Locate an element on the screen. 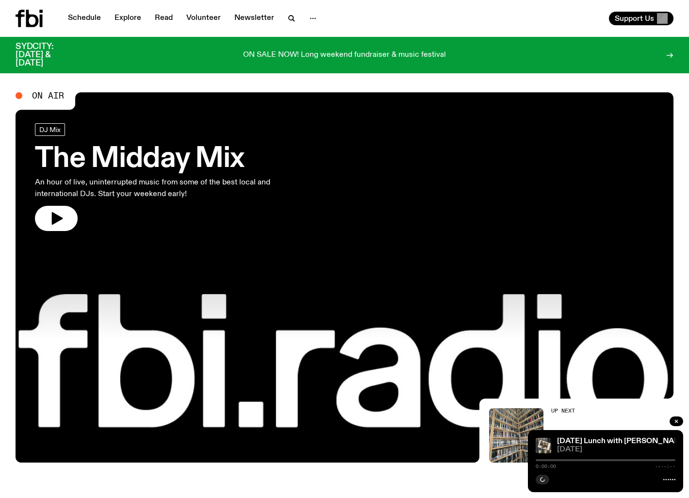 The width and height of the screenshot is (689, 498). a: DJ Mix is located at coordinates (50, 130).